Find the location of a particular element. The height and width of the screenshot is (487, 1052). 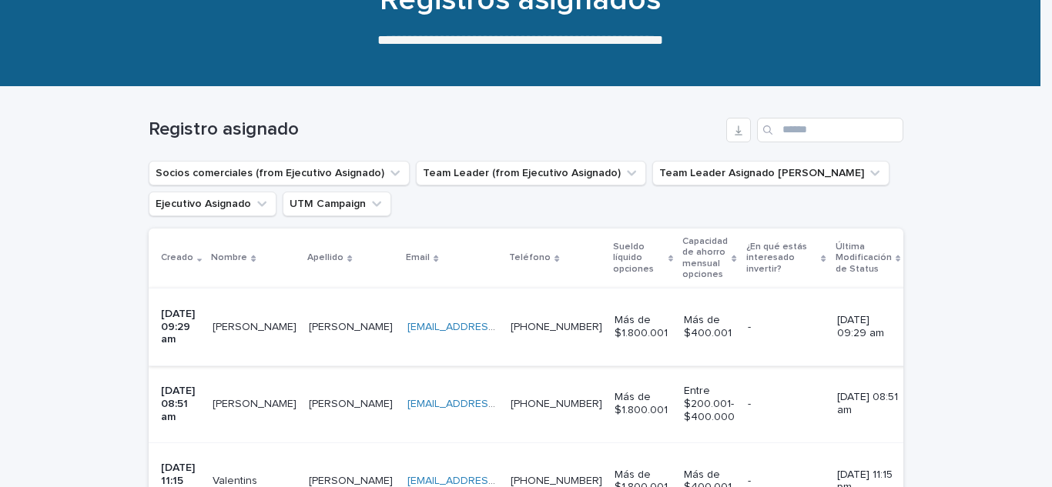

button: Team Leader (from Ejecutivo Asignado) is located at coordinates (530, 173).